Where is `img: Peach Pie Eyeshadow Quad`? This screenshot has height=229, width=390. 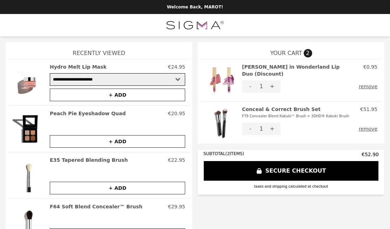 img: Peach Pie Eyeshadow Quad is located at coordinates (29, 129).